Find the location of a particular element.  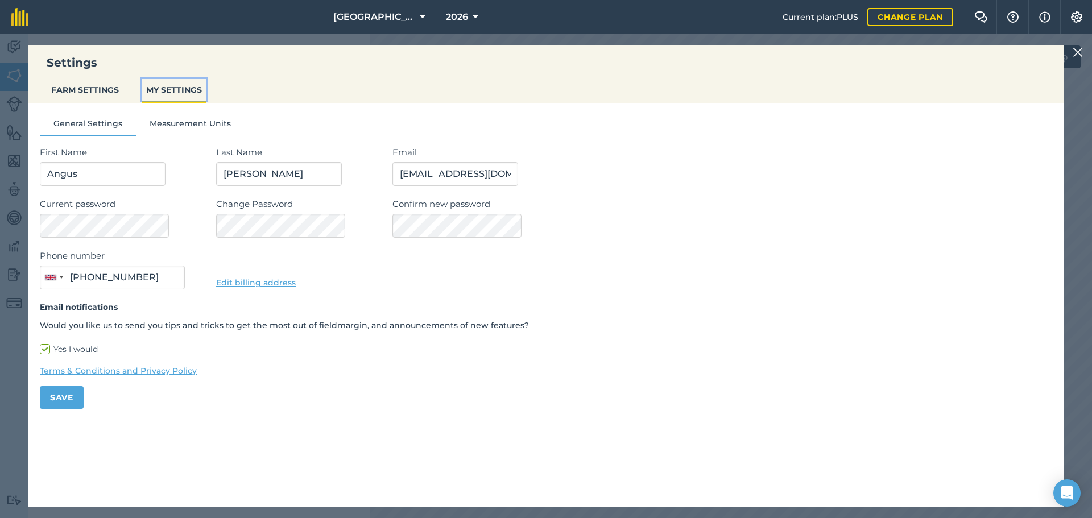

label: Last Name is located at coordinates (299, 152).